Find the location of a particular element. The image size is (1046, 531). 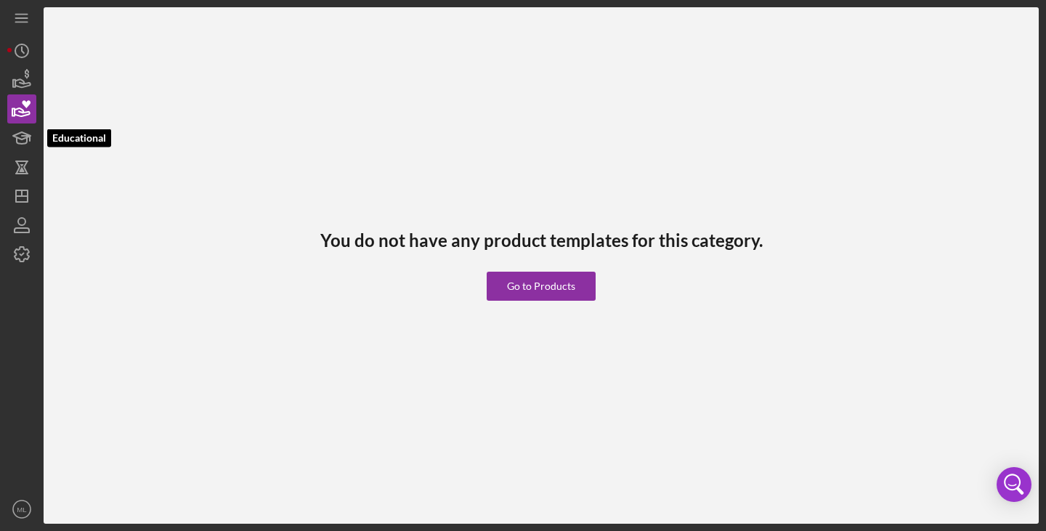

div: Open Intercom Messenger is located at coordinates (1014, 485).